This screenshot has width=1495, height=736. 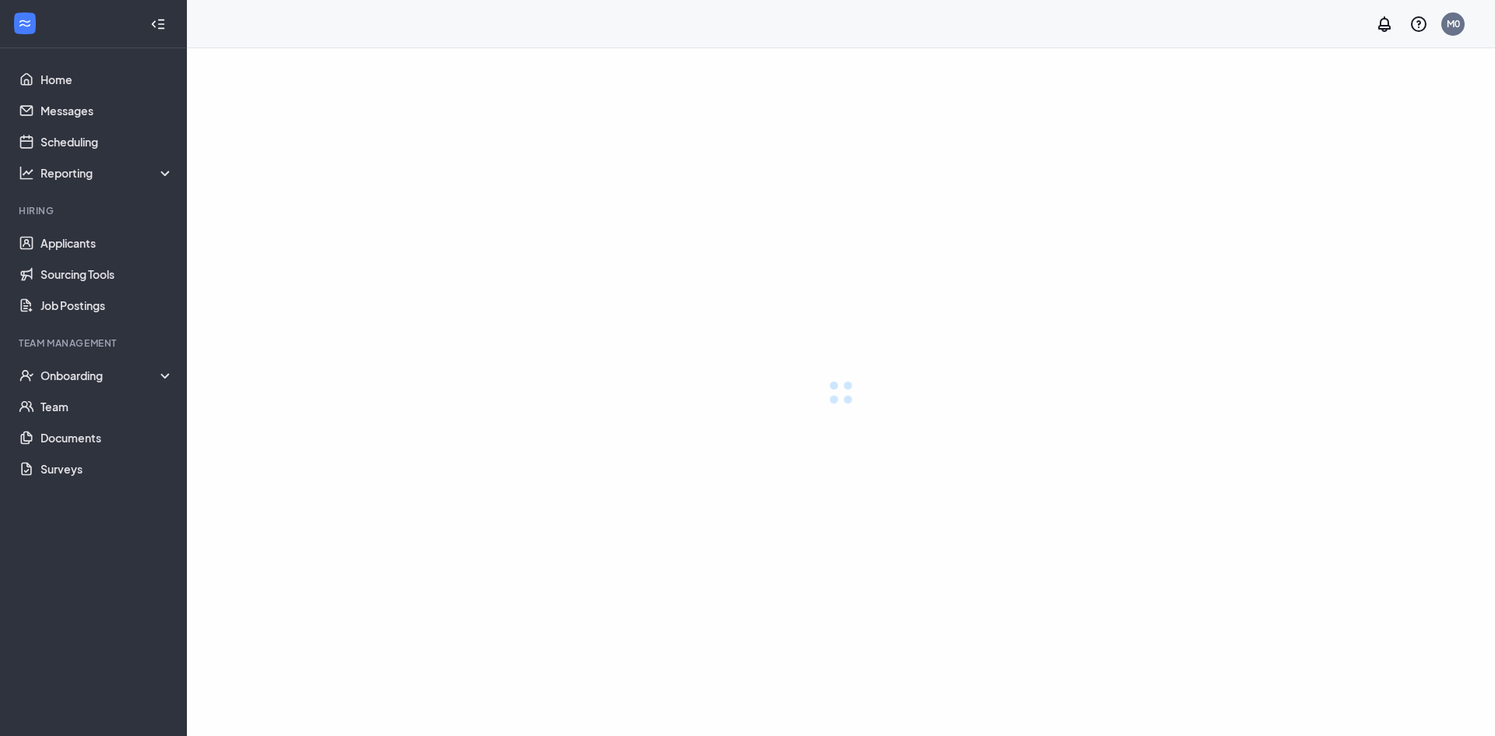 What do you see at coordinates (107, 79) in the screenshot?
I see `a: Home` at bounding box center [107, 79].